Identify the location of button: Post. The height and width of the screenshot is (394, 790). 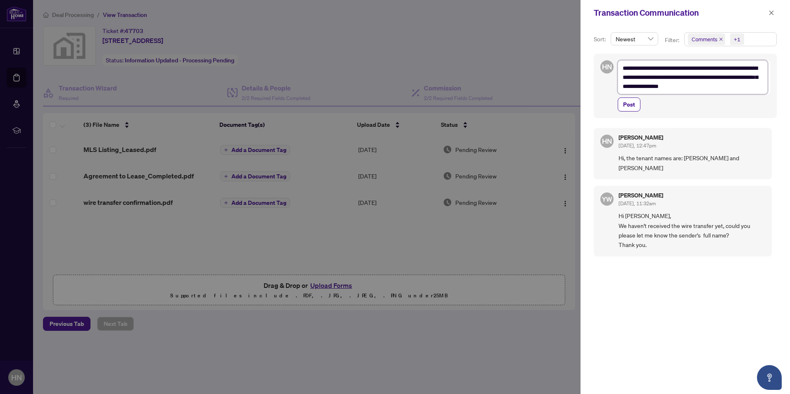
(629, 105).